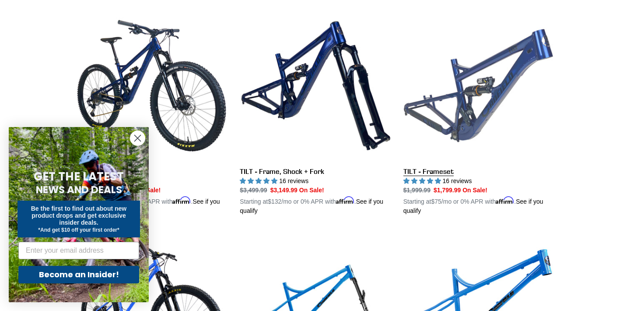 The image size is (630, 311). I want to click on input: Enter your email address, so click(79, 250).